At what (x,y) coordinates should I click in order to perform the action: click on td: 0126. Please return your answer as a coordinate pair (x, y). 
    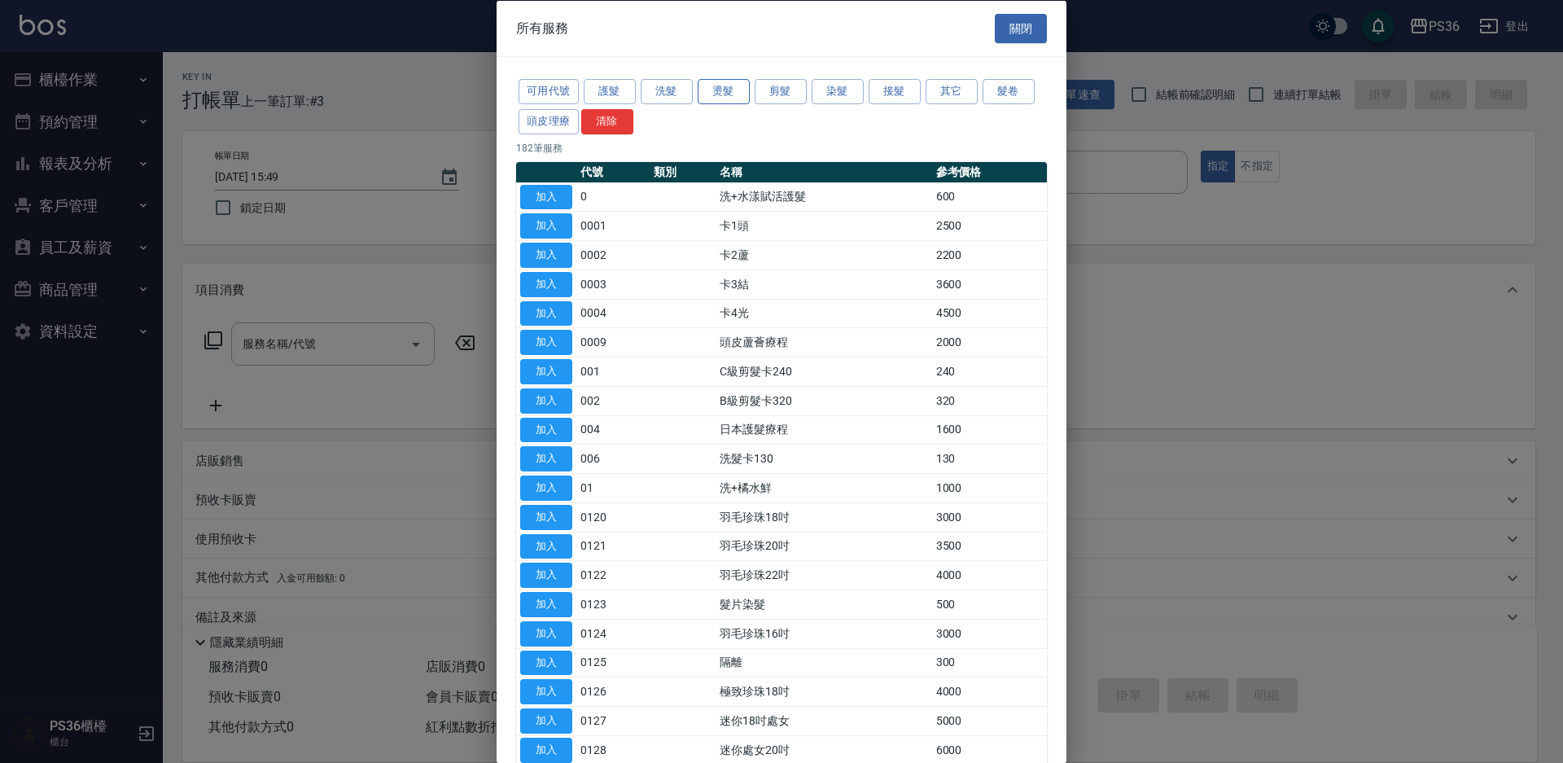
    Looking at the image, I should click on (613, 691).